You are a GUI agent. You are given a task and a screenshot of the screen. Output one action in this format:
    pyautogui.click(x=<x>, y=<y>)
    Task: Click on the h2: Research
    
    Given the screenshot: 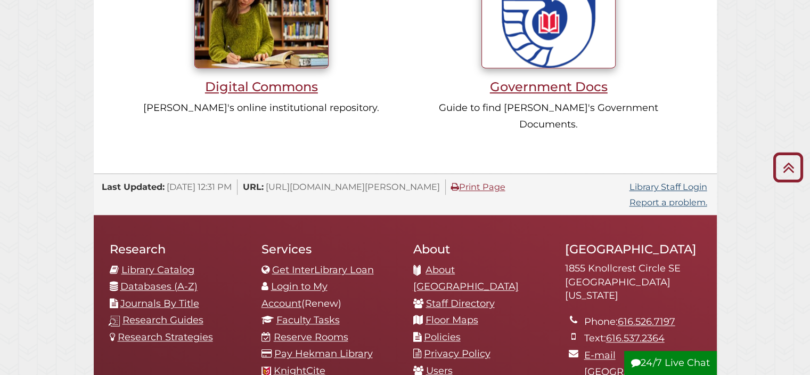 What is the action you would take?
    pyautogui.click(x=177, y=249)
    